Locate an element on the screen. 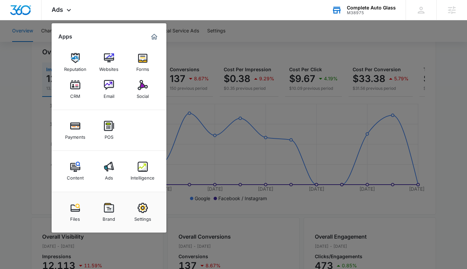 This screenshot has height=269, width=467. a: Content is located at coordinates (75, 171).